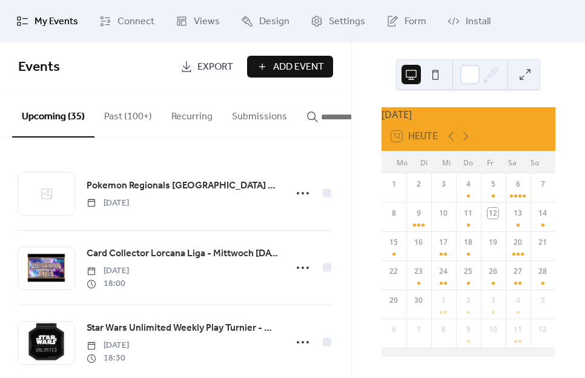 This screenshot has height=378, width=585. I want to click on span: 18:00, so click(108, 283).